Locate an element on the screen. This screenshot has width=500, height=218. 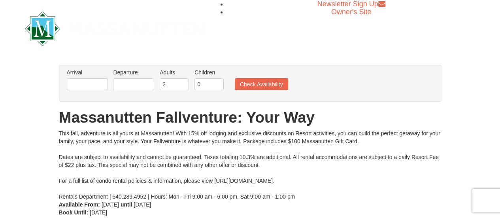
img: Massanutten Resort Logo is located at coordinates (115, 28).